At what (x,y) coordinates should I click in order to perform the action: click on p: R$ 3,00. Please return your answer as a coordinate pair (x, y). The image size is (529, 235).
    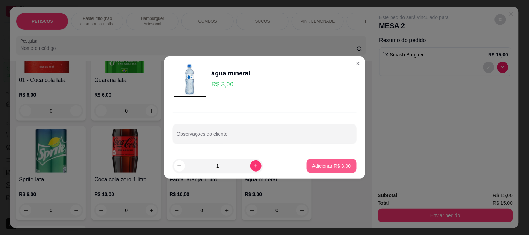
    Looking at the image, I should click on (231, 84).